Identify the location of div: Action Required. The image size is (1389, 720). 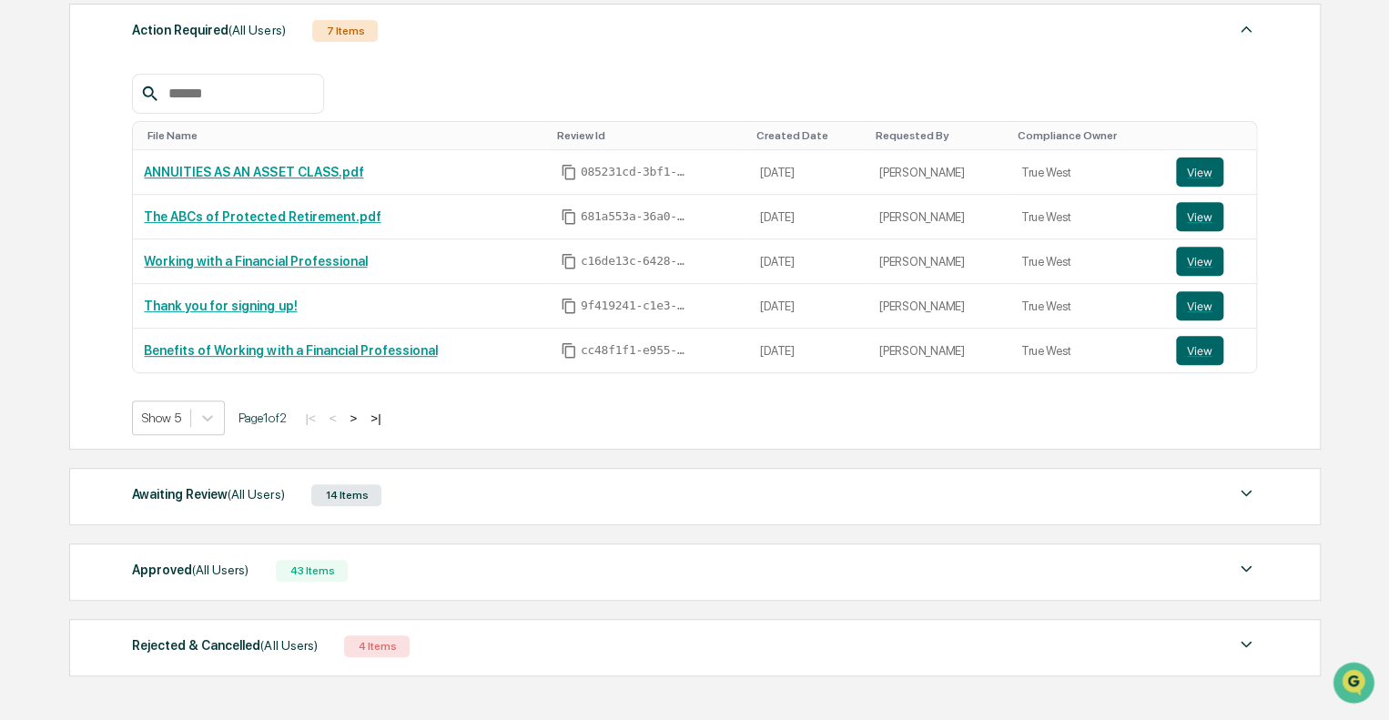
(208, 30).